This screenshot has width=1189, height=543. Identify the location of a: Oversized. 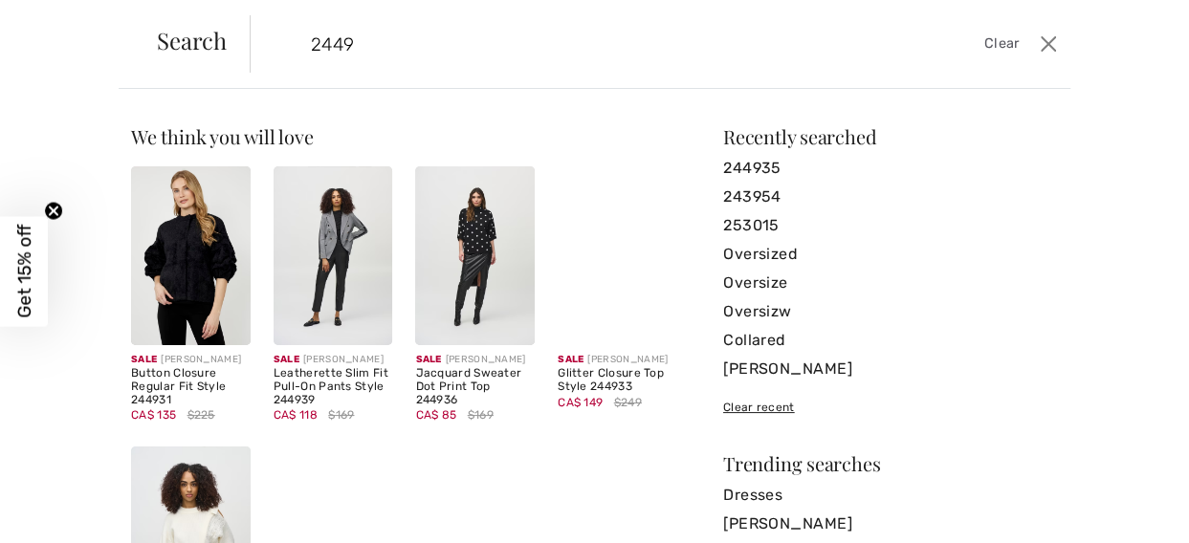
(890, 254).